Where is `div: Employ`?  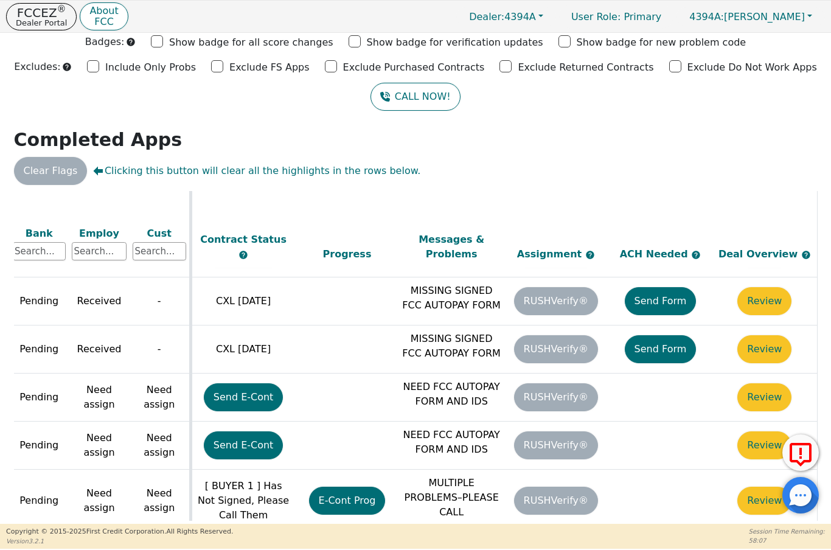
div: Employ is located at coordinates (99, 233).